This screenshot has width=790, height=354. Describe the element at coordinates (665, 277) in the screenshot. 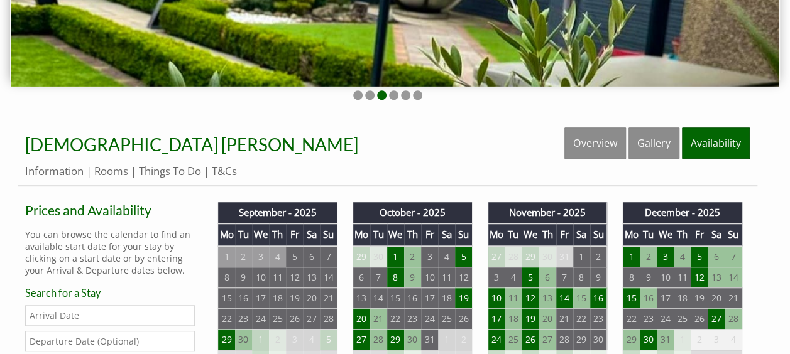

I see `td: 10` at that location.